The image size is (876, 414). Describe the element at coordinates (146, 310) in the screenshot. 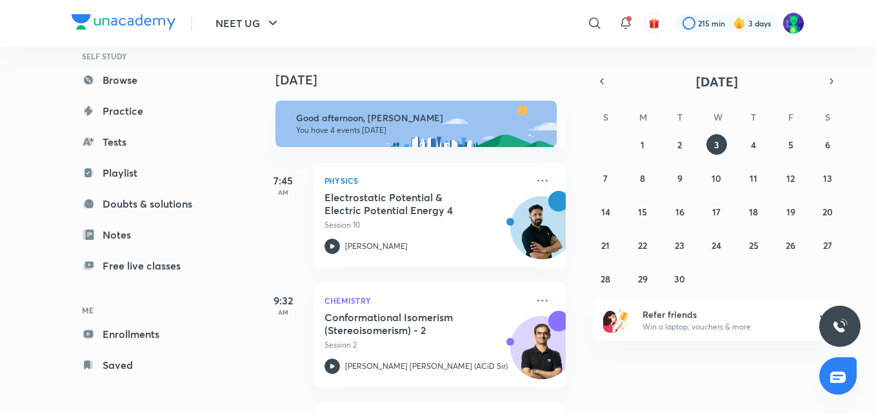

I see `h6: ME` at that location.